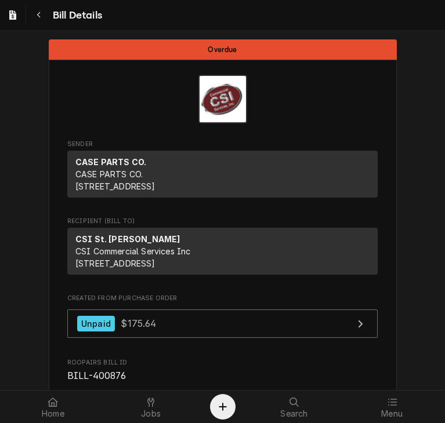 Image resolution: width=445 pixels, height=423 pixels. I want to click on div: Roopairs Bill ID, so click(222, 371).